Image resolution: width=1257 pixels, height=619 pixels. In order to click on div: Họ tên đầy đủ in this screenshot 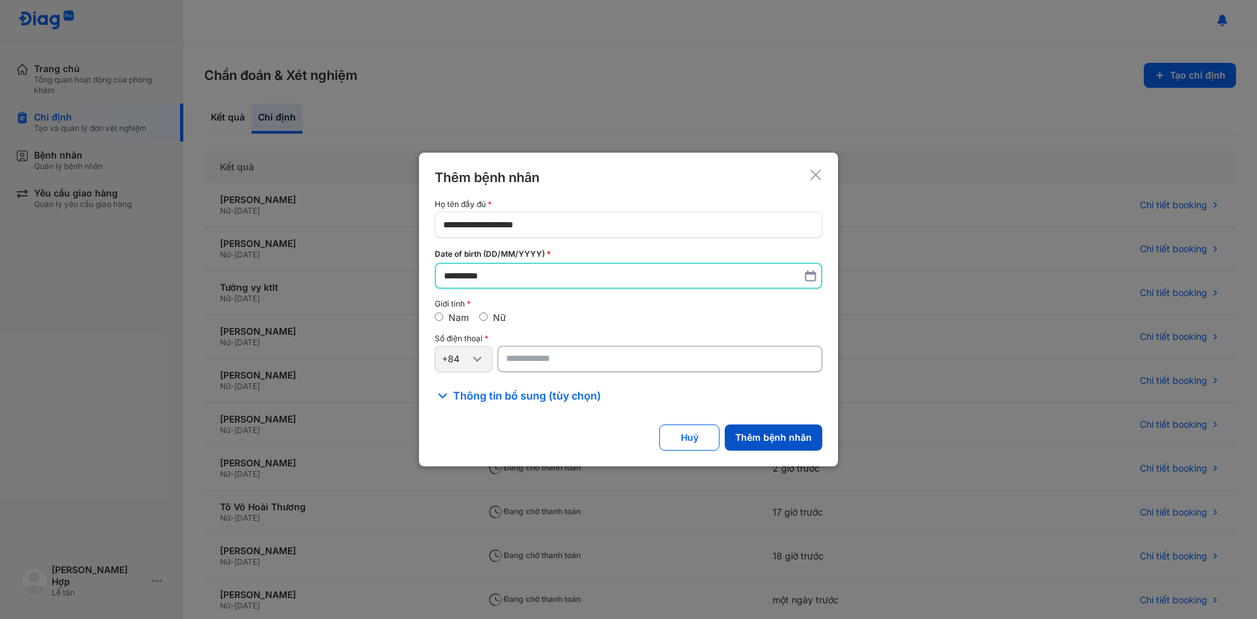, I will do `click(629, 204)`.